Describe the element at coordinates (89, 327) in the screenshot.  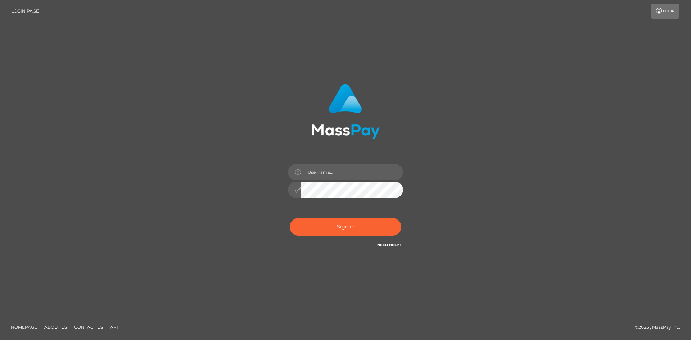
I see `a: Contact Us` at that location.